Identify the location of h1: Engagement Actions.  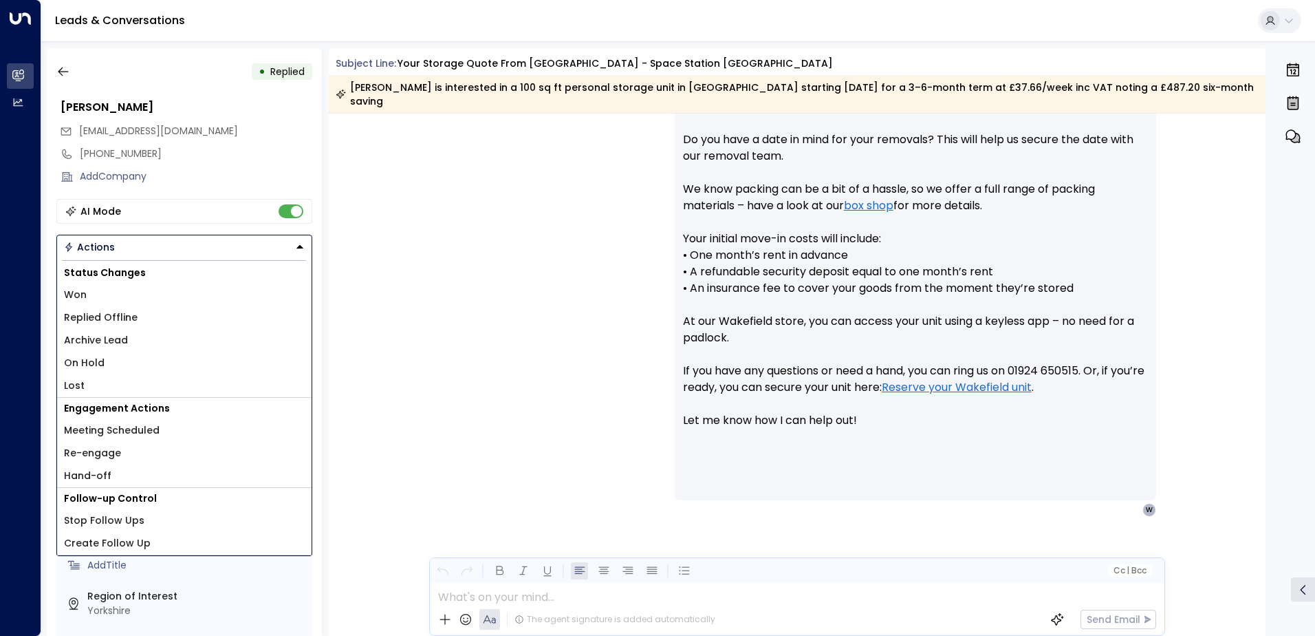
(184, 408).